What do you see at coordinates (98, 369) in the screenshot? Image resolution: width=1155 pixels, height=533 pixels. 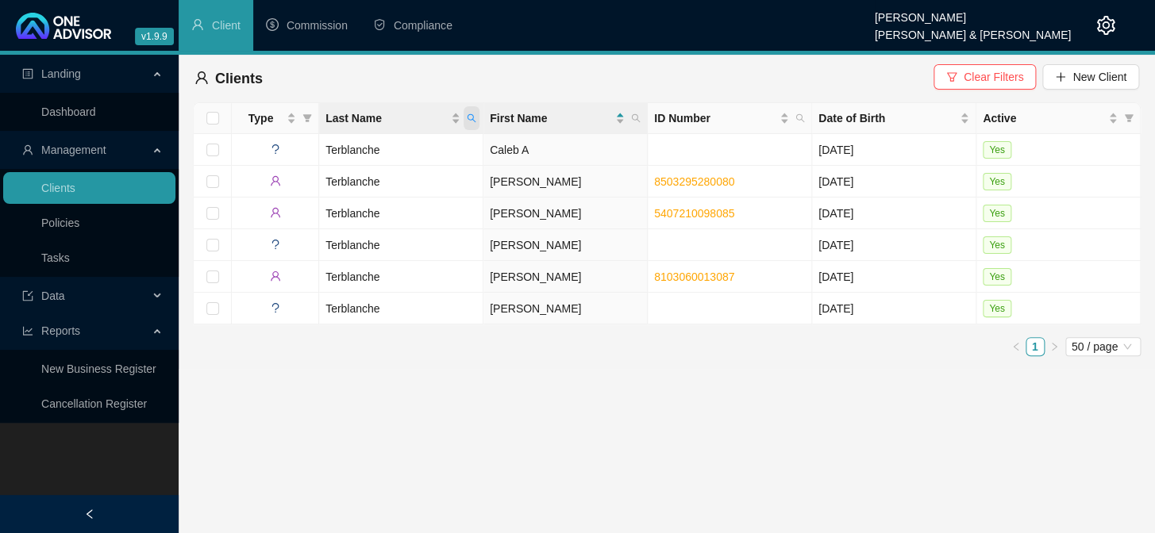 I see `a: New Business Register` at bounding box center [98, 369].